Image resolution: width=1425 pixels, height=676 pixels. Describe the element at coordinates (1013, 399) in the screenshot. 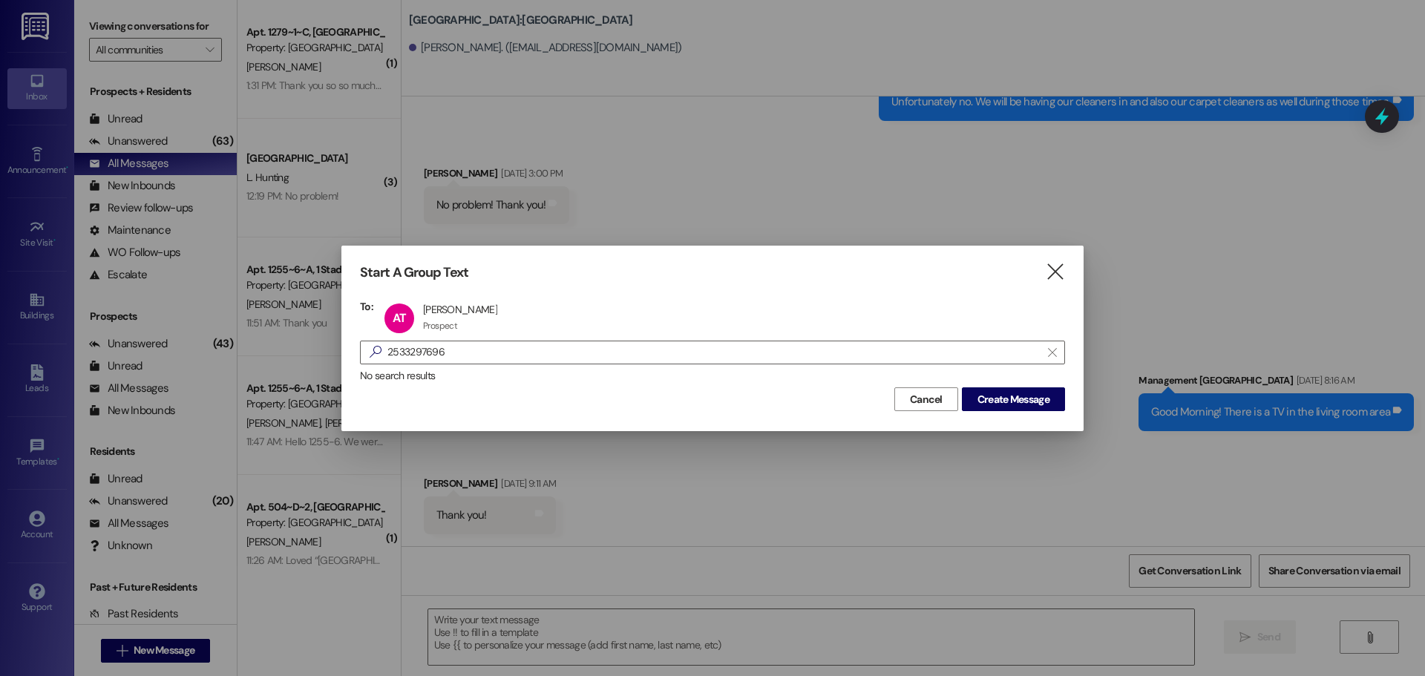

I see `button: Create Message` at that location.